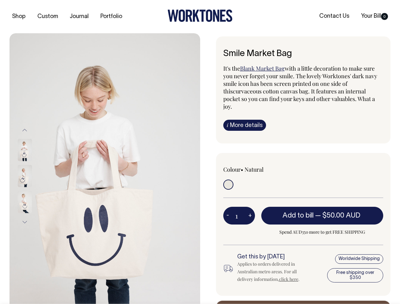 This screenshot has height=304, width=400. Describe the element at coordinates (341, 216) in the screenshot. I see `span: $50.00 AUD` at that location.